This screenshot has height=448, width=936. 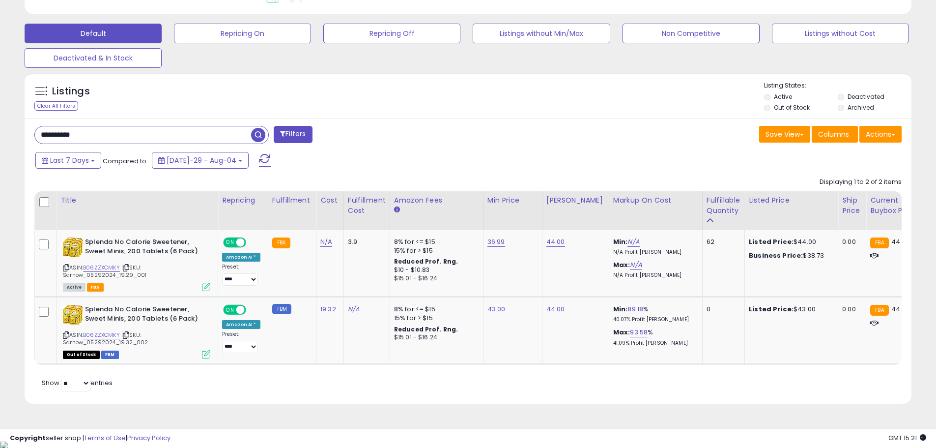 What do you see at coordinates (81, 354) in the screenshot?
I see `span: All listings that are currently out of stock and unavailable for purchase on Amazon` at bounding box center [81, 354].